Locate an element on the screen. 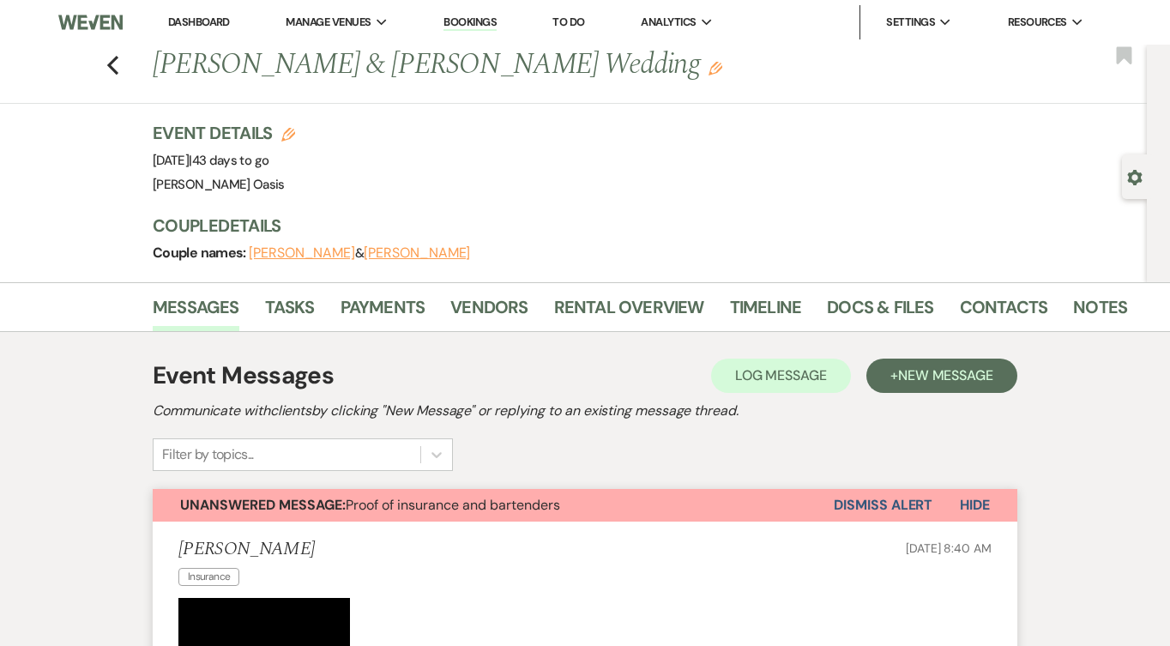 Image resolution: width=1170 pixels, height=646 pixels. a: Docs & Files is located at coordinates (880, 312).